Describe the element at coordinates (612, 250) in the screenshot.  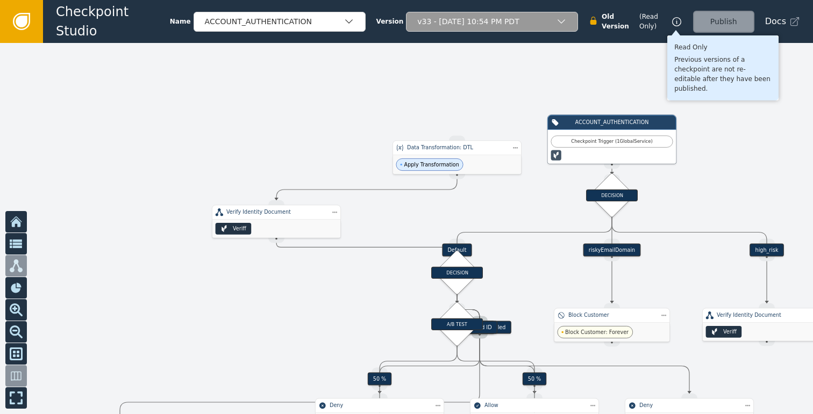
I see `div: riskyEmailDomain` at that location.